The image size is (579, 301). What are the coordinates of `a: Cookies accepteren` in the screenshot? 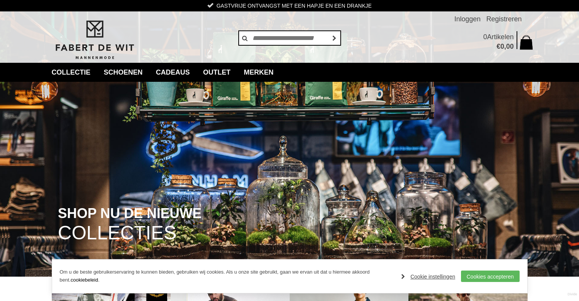 It's located at (490, 276).